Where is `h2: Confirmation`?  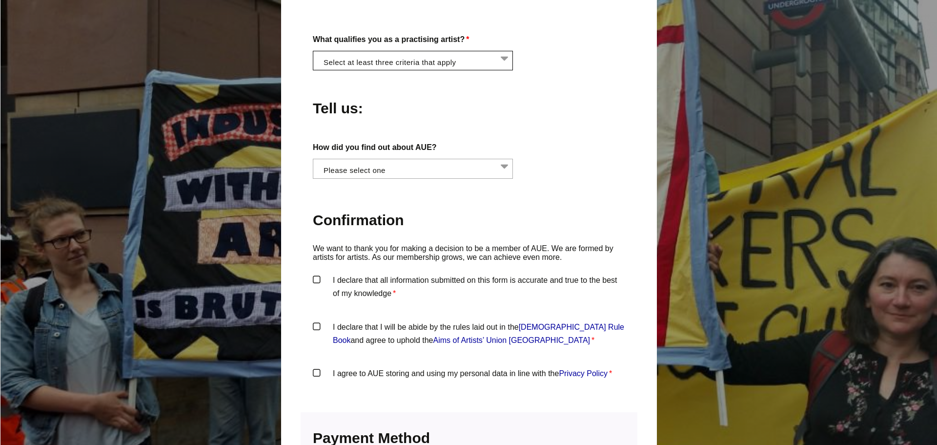 h2: Confirmation is located at coordinates (469, 220).